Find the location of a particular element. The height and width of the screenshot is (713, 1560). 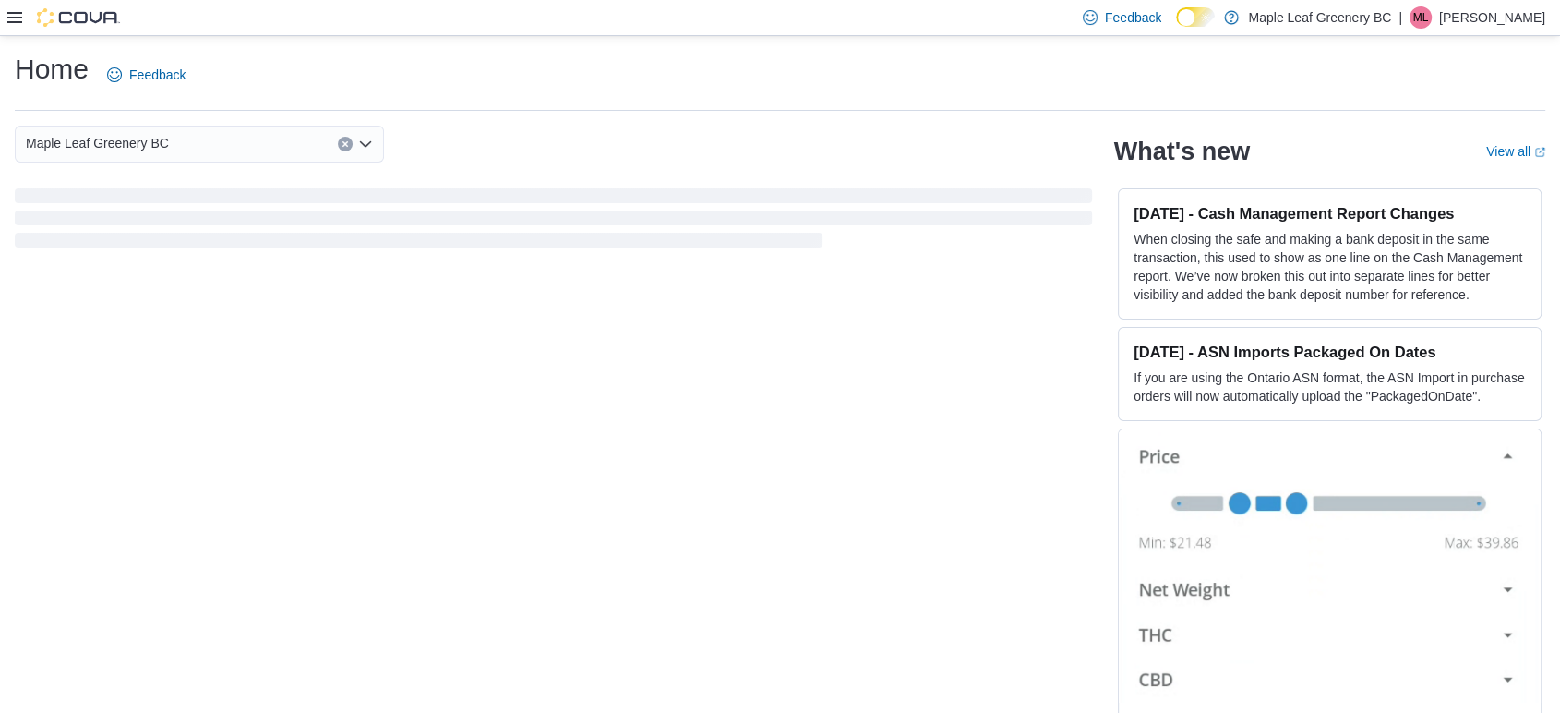

p: If you are using the Ontario ASN format, the ASN Import in purchase orders will now automatically... is located at coordinates (1329, 387).